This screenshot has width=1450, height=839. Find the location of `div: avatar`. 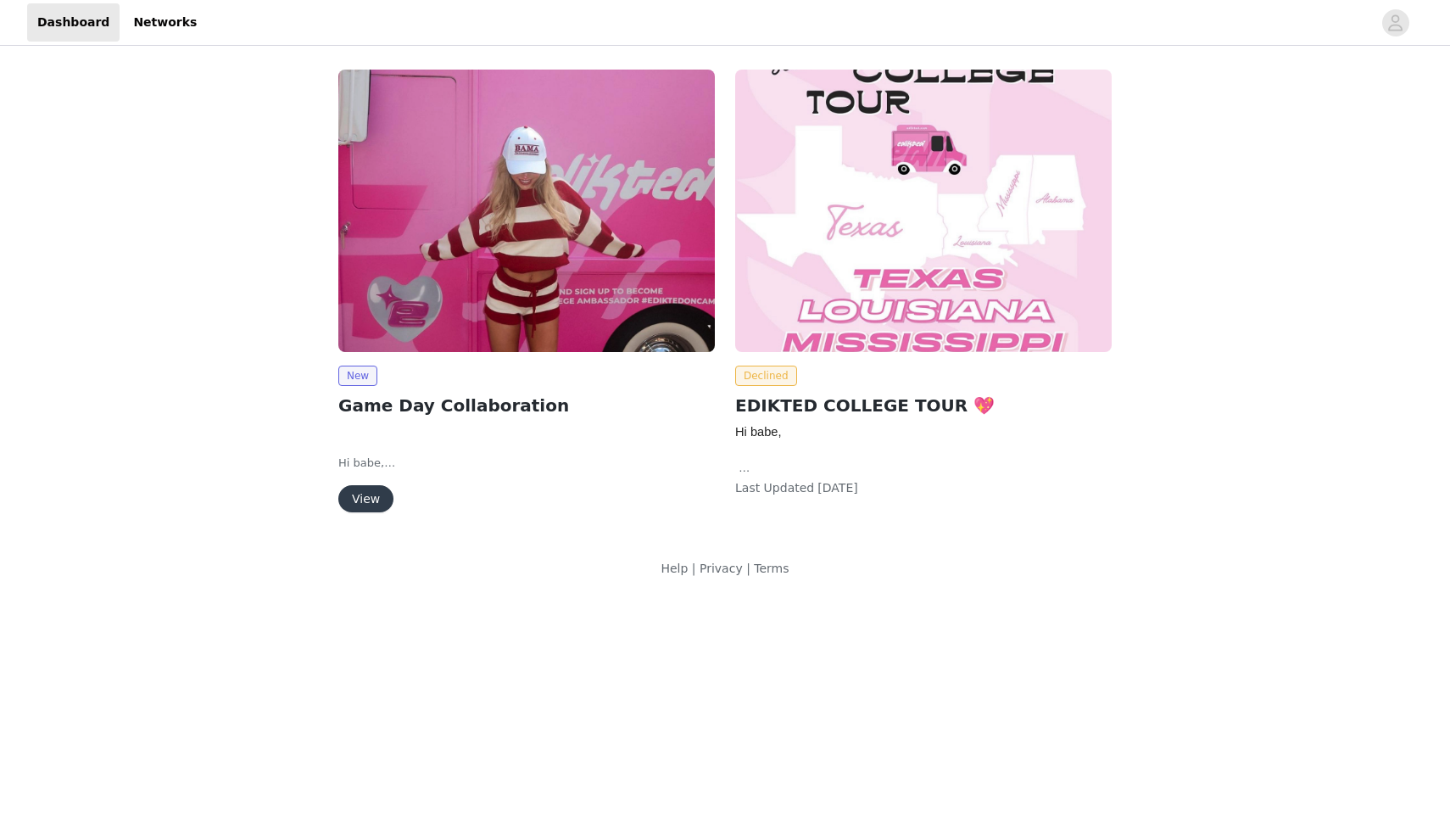

div: avatar is located at coordinates (1395, 23).